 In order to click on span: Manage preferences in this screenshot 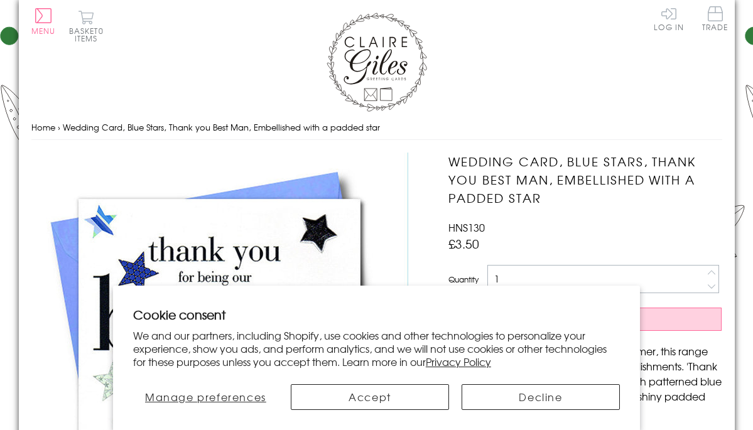, I will do `click(205, 397)`.